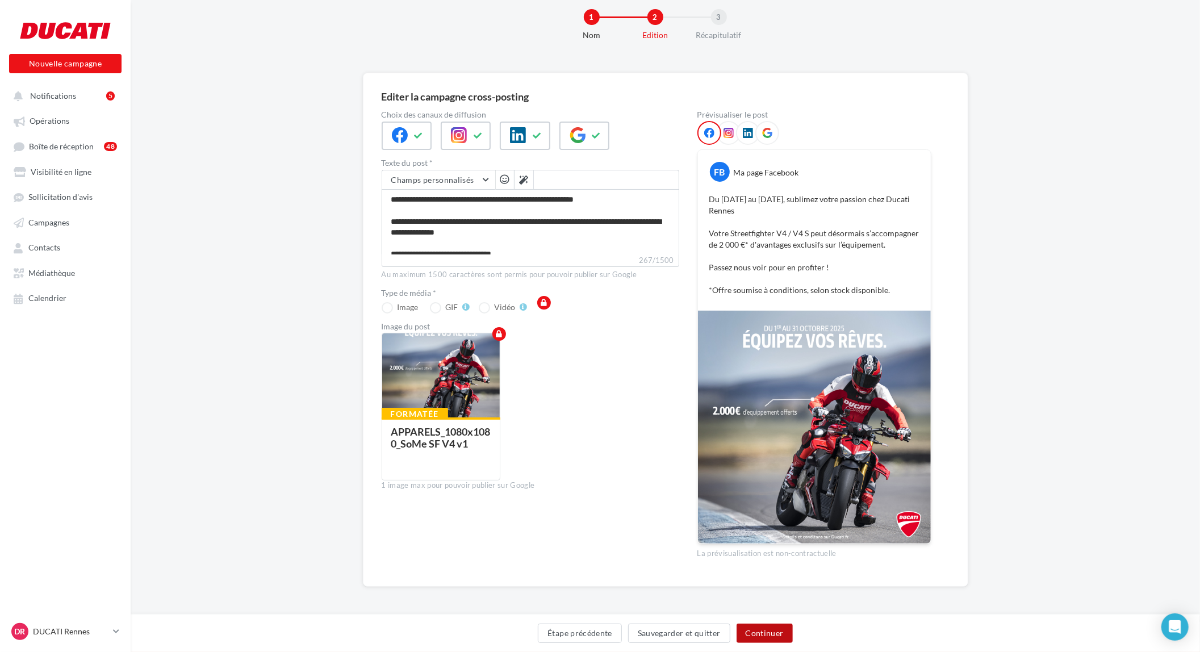  I want to click on a: Visibilité en ligne, so click(65, 171).